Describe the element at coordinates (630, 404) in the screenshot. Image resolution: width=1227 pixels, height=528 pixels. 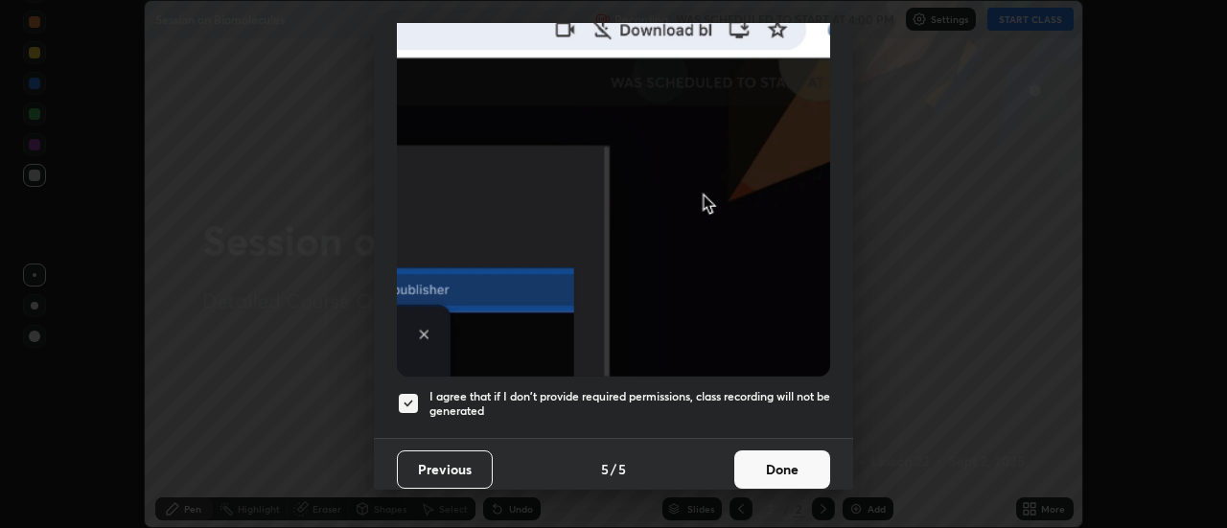
I see `h5: I agree that if I don't provide required permissions, class recording will not be generated` at that location.